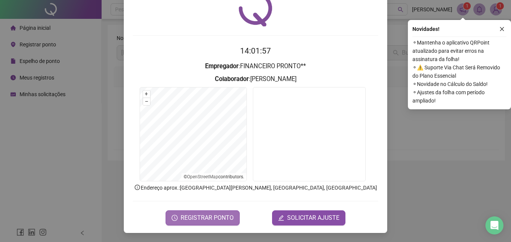 The image size is (511, 242). Describe the element at coordinates (459, 96) in the screenshot. I see `span: ⚬ Ajustes da folha com período ampliado!` at that location.